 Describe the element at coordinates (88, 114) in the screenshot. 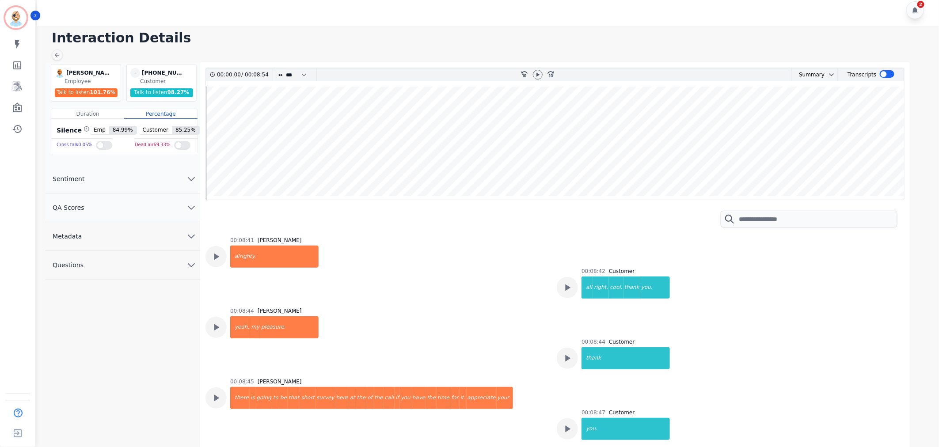

I see `div: Duration` at that location.